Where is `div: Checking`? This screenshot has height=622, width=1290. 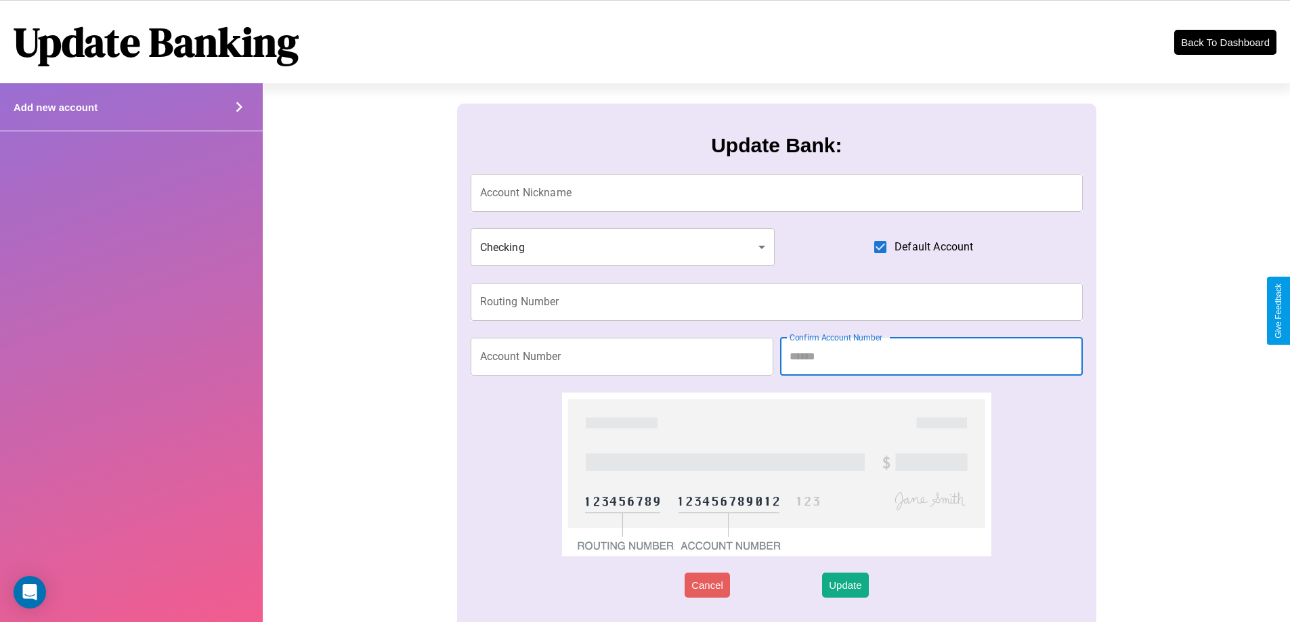 div: Checking is located at coordinates (623, 247).